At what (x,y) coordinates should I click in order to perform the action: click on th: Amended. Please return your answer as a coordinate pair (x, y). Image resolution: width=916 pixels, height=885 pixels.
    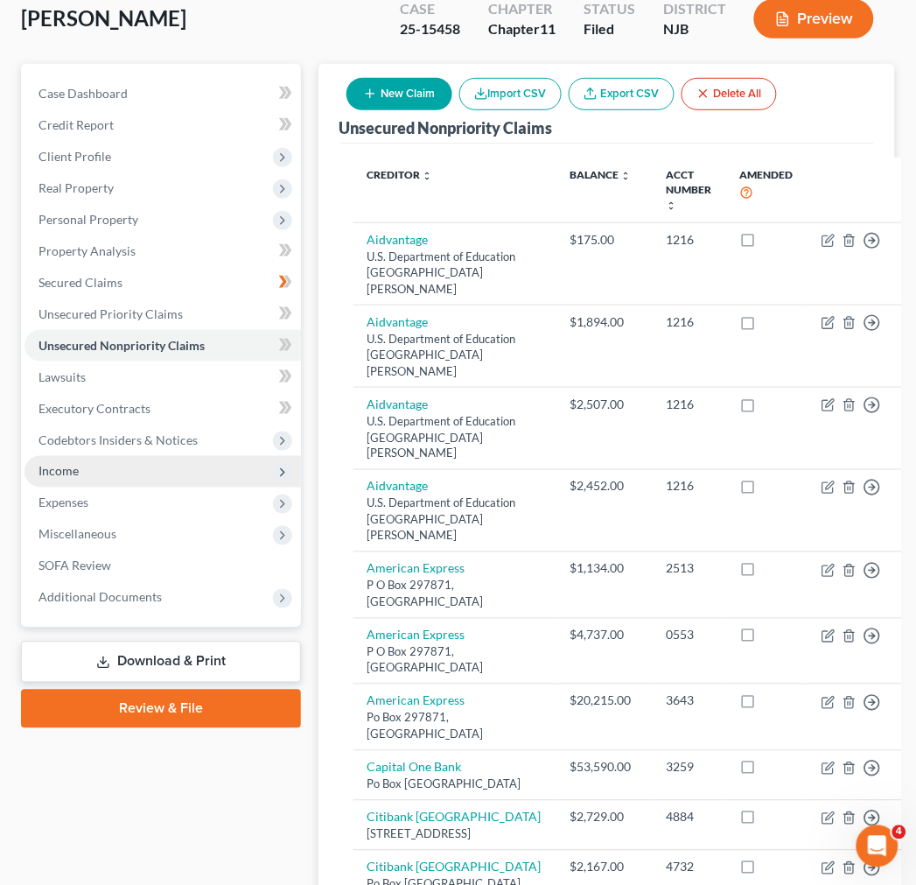
    Looking at the image, I should click on (767, 190).